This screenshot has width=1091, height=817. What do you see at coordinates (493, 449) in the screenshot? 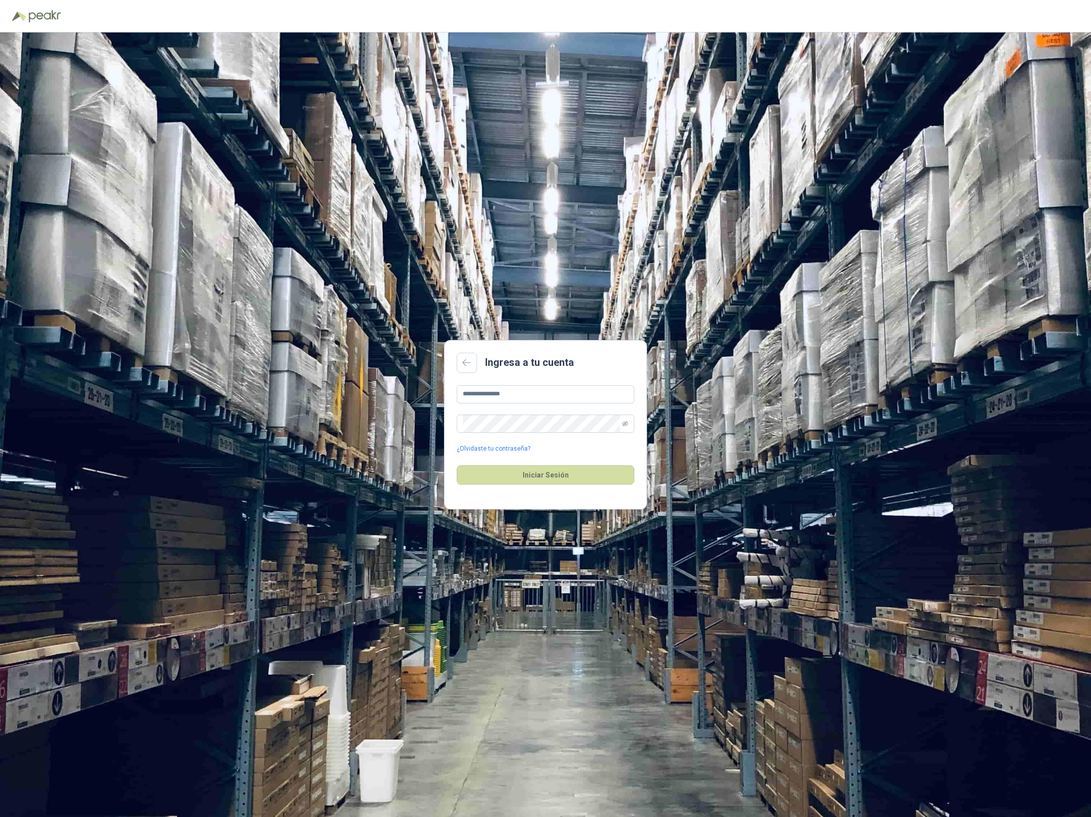
I see `a: ¿Olvidaste tu contraseña?` at bounding box center [493, 449].